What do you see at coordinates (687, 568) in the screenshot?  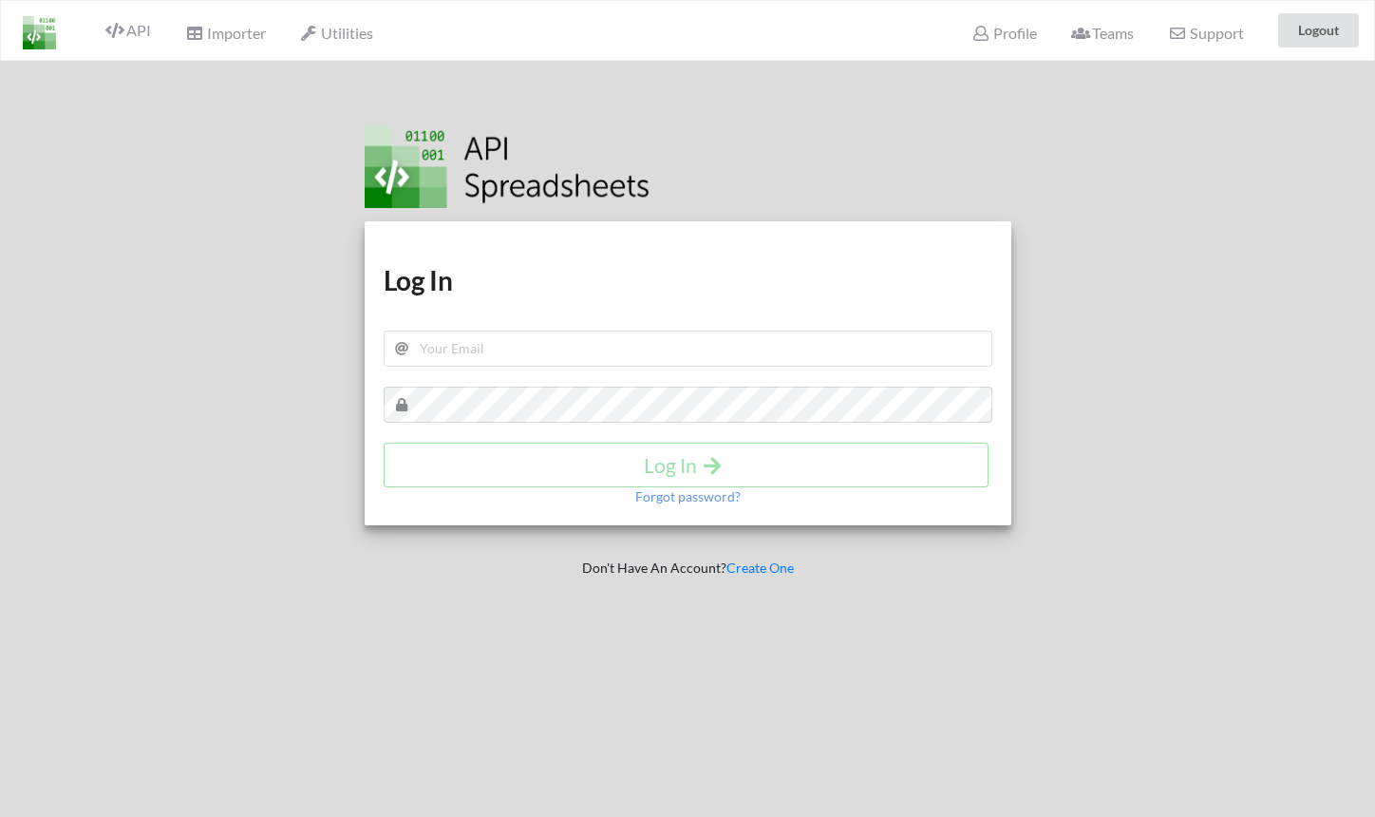 I see `p: Don't Have An Account?` at bounding box center [687, 568].